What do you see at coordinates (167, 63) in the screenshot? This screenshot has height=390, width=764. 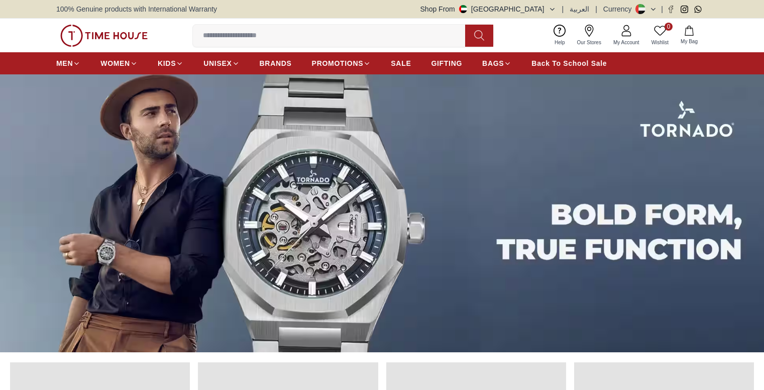 I see `span: KIDS` at bounding box center [167, 63].